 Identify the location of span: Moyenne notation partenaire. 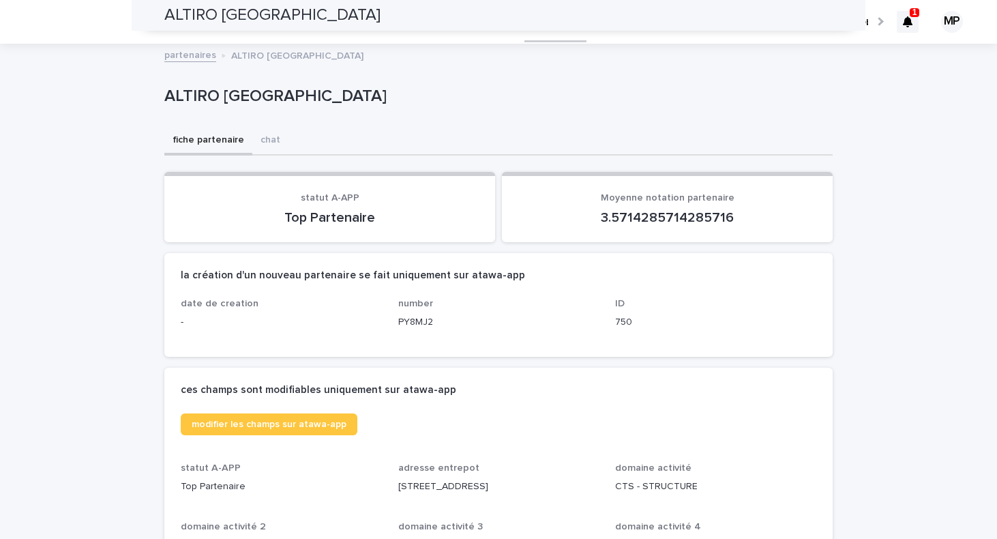
(668, 198).